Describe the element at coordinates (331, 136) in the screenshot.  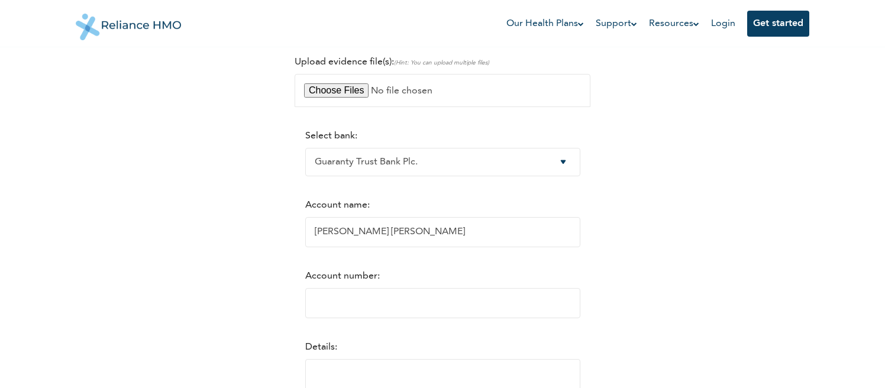
I see `label: Select bank:` at that location.